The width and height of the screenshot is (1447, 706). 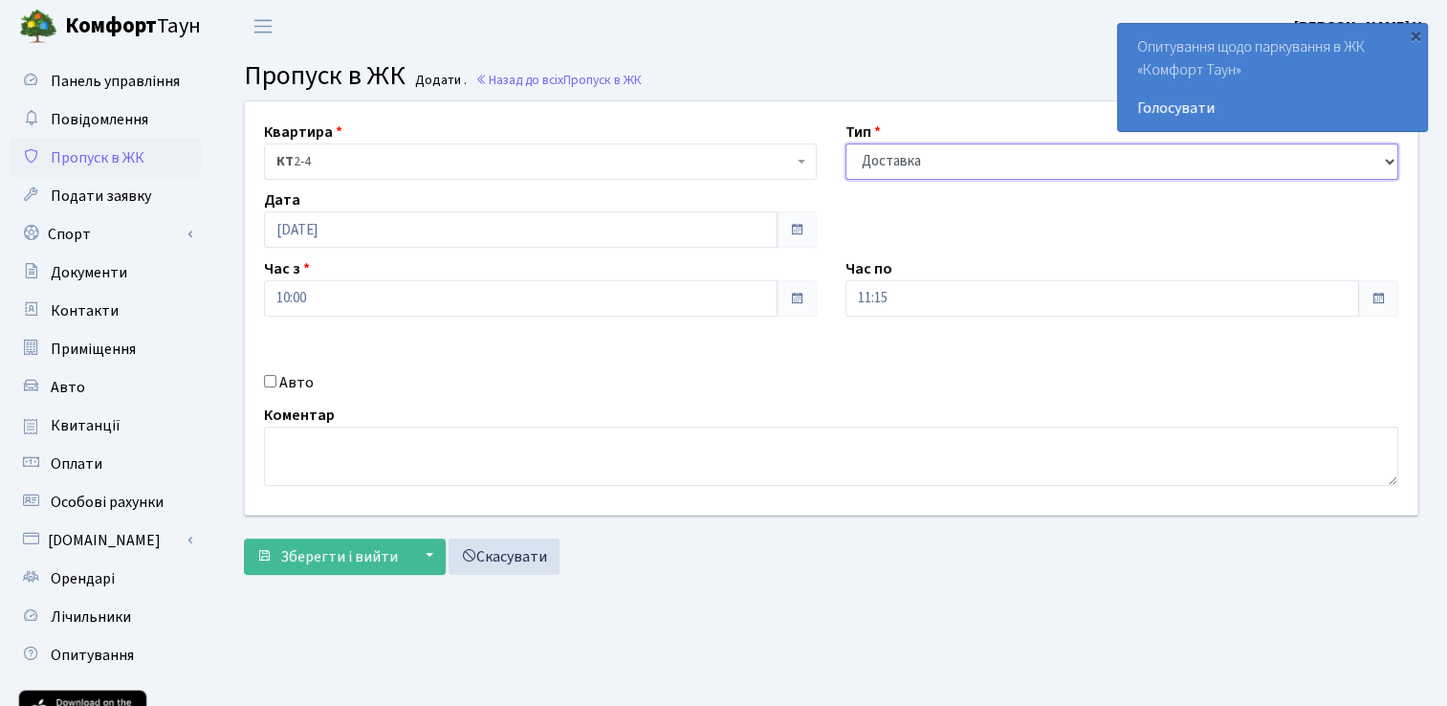 What do you see at coordinates (105, 311) in the screenshot?
I see `a: Контакти` at bounding box center [105, 311].